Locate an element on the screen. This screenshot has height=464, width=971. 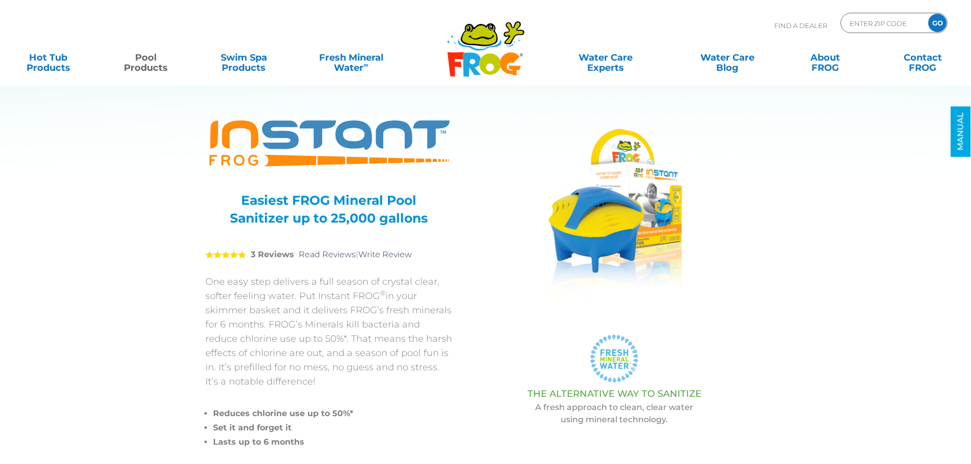
a: Swim SpaProducts is located at coordinates (244, 58).